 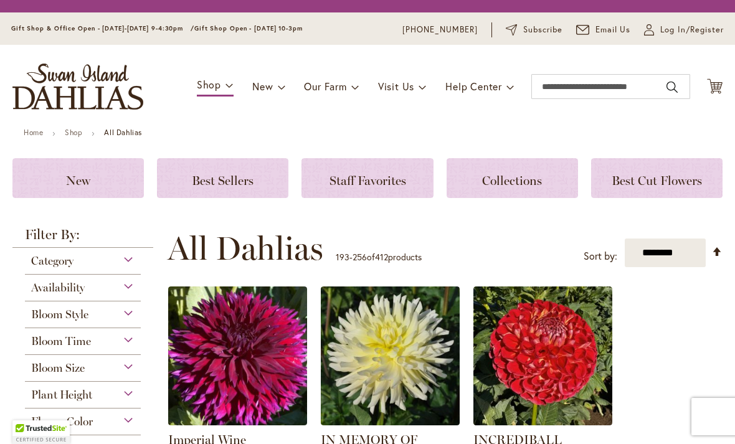 What do you see at coordinates (343, 257) in the screenshot?
I see `span: 193` at bounding box center [343, 257].